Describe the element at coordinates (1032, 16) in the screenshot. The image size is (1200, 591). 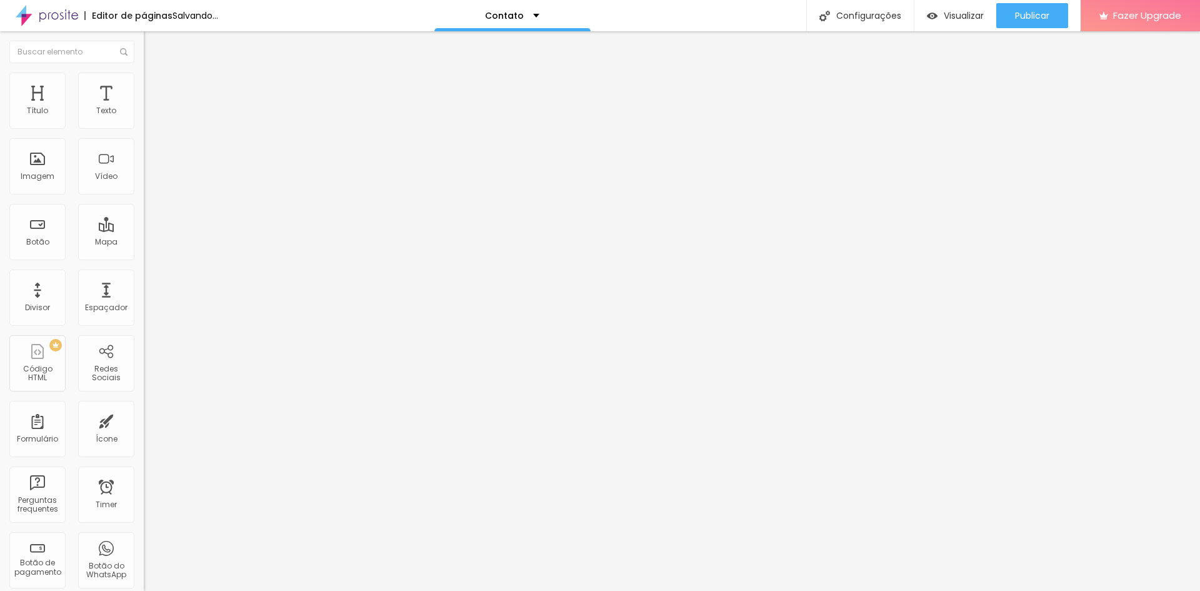
I see `button: Publicar` at that location.